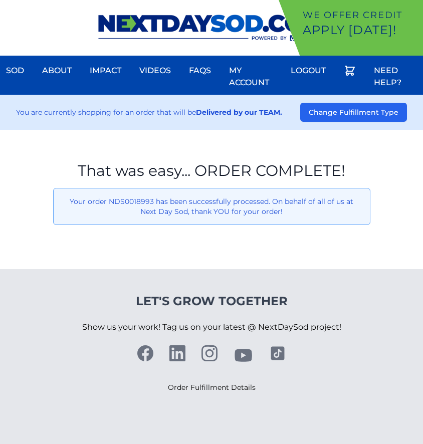  What do you see at coordinates (353, 112) in the screenshot?
I see `button: Change Fulfillment Type` at bounding box center [353, 112].